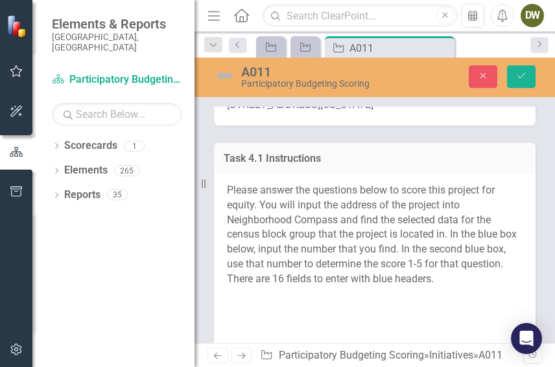 The width and height of the screenshot is (555, 367). I want to click on a: Initiatives, so click(451, 355).